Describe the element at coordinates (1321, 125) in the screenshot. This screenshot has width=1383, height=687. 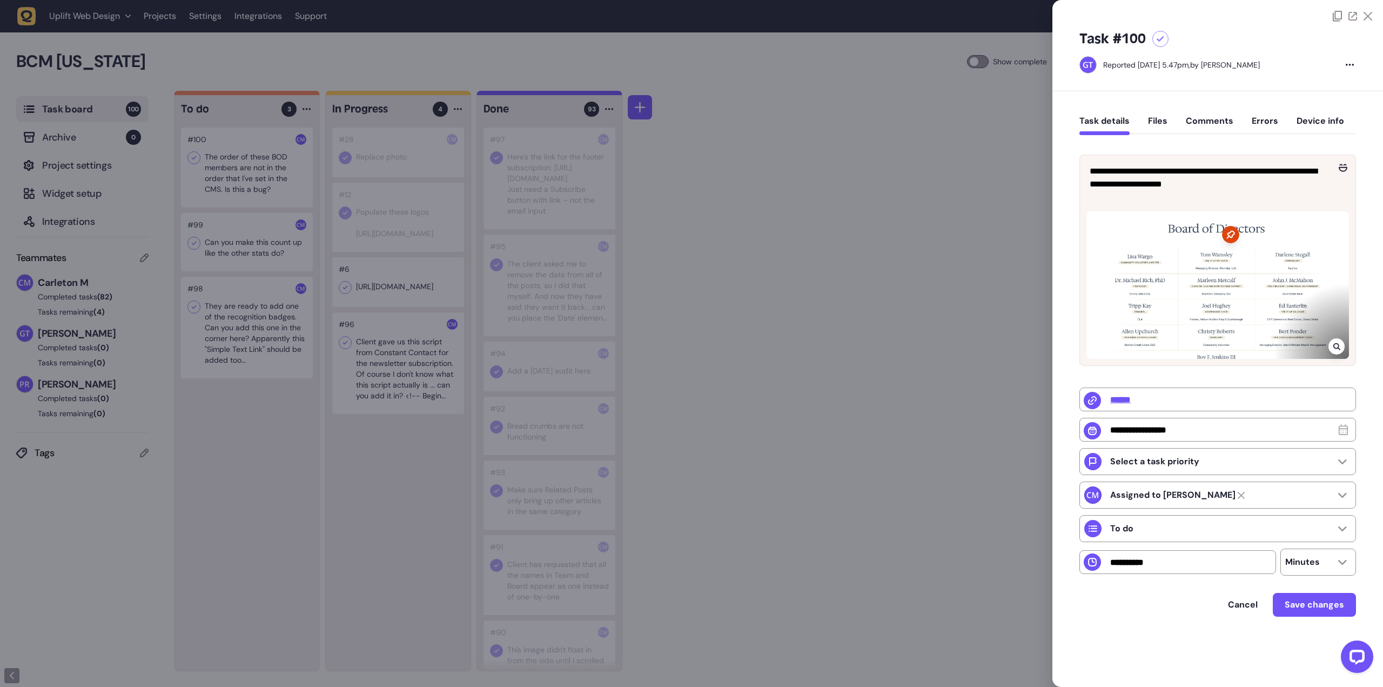
I see `button: Device info` at that location.